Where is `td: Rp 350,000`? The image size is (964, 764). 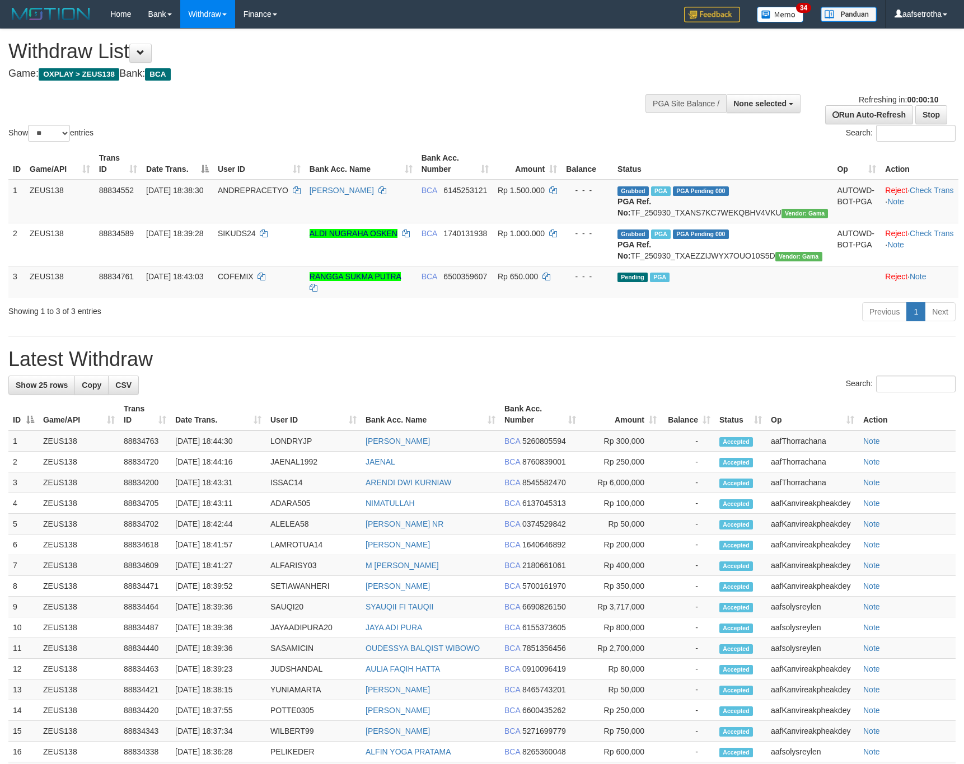 td: Rp 350,000 is located at coordinates (621, 586).